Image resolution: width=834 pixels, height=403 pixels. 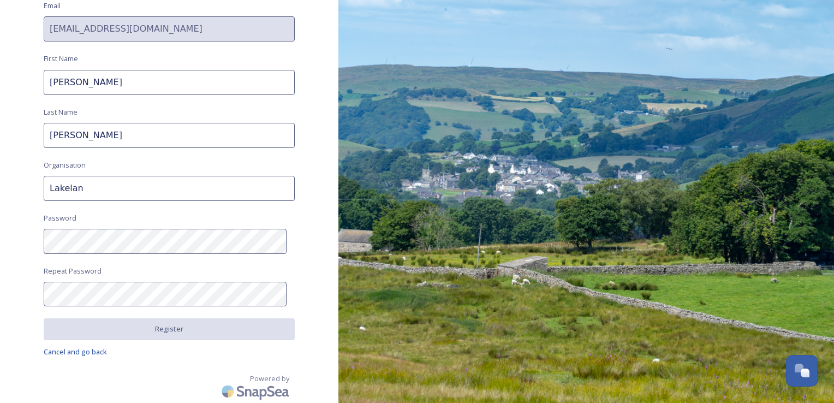 I want to click on span: Repeat Password, so click(x=73, y=271).